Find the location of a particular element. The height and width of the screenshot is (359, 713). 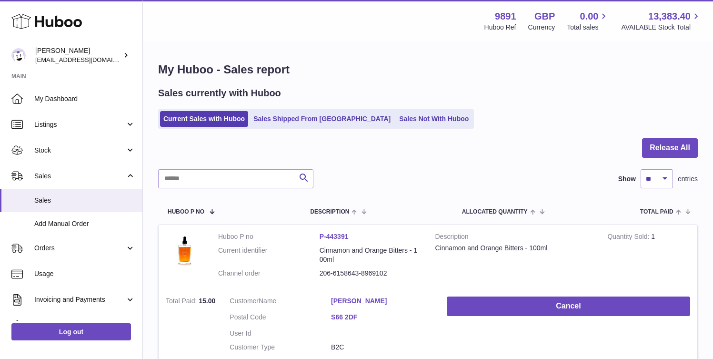

span: Stock is located at coordinates (80, 150).